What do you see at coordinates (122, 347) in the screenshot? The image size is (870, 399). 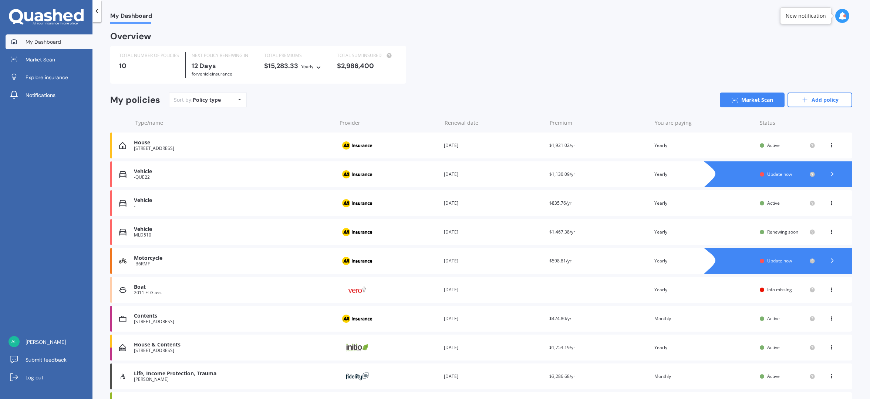 I see `img: House & Contents` at bounding box center [122, 347].